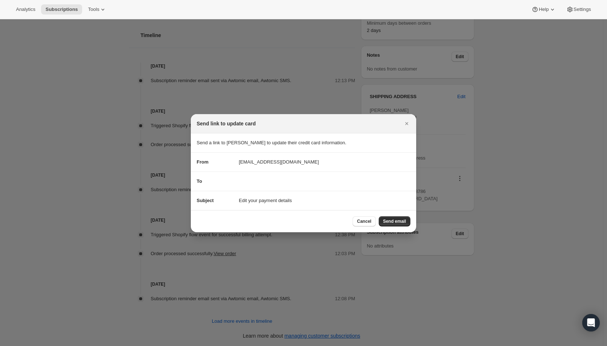 This screenshot has width=607, height=346. What do you see at coordinates (97, 9) in the screenshot?
I see `button: Tools` at bounding box center [97, 9].